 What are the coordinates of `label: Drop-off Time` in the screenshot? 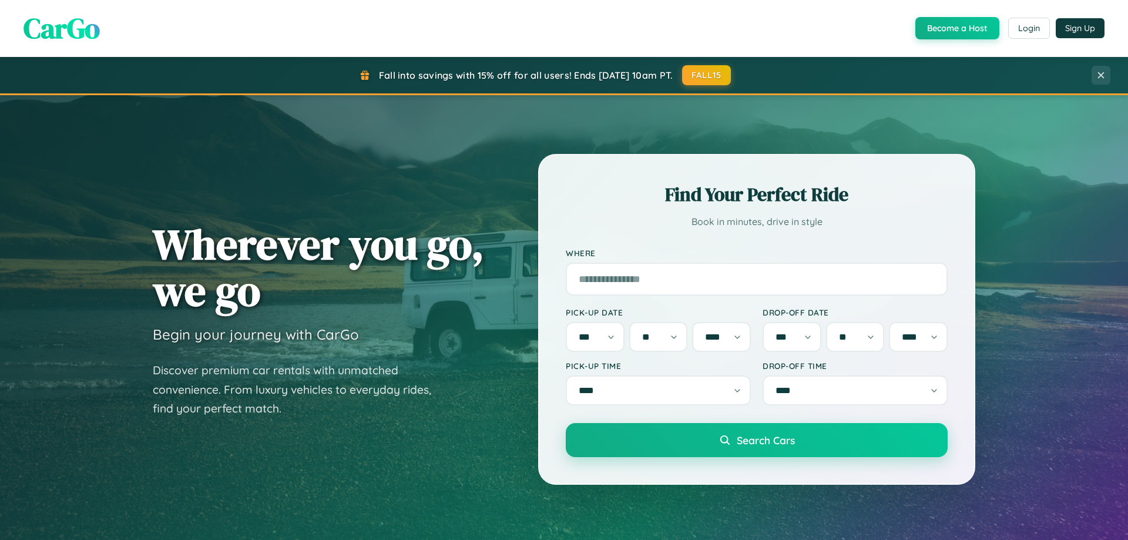 It's located at (855, 365).